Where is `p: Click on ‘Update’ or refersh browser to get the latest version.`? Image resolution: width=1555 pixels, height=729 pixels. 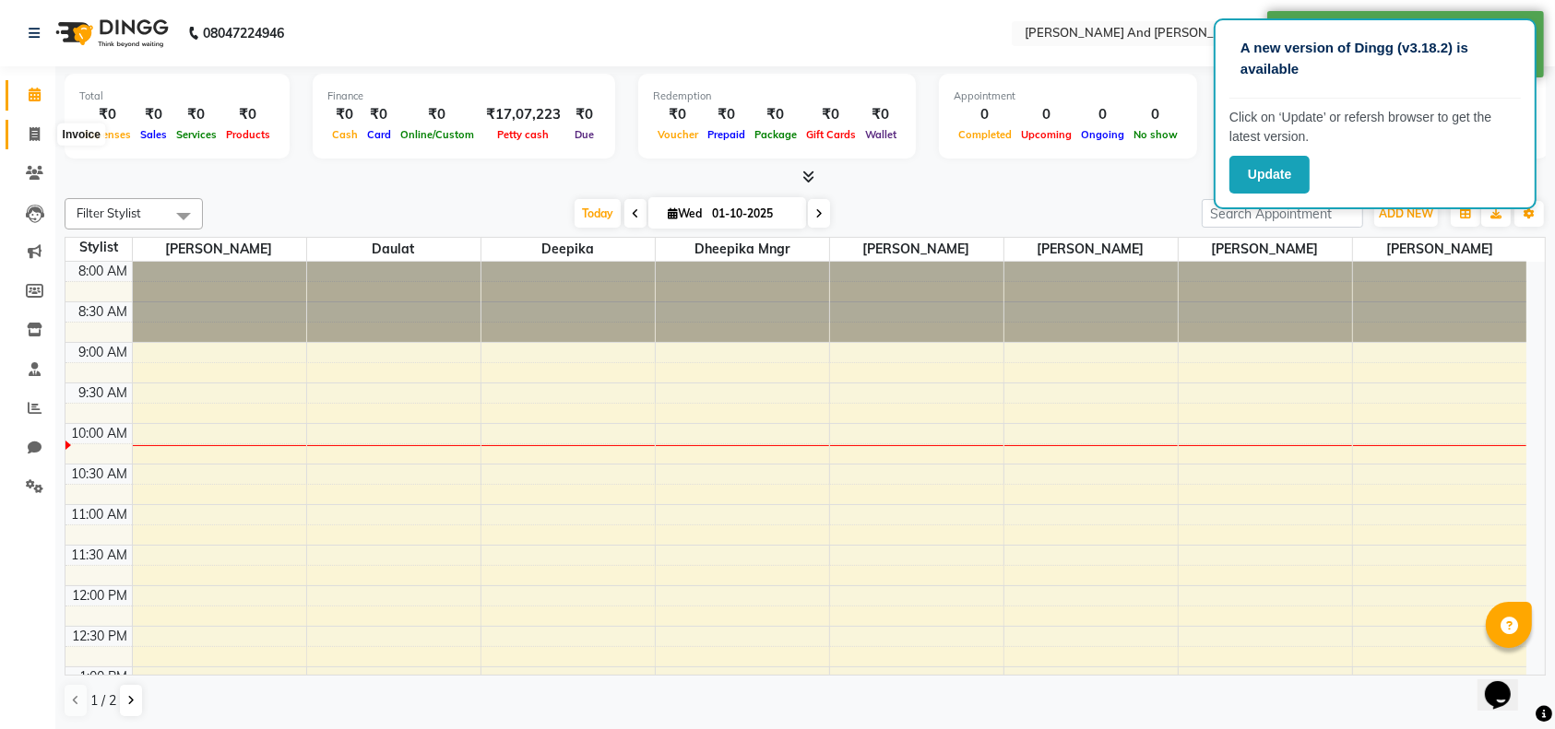 p: Click on ‘Update’ or refersh browser to get the latest version. is located at coordinates (1375, 127).